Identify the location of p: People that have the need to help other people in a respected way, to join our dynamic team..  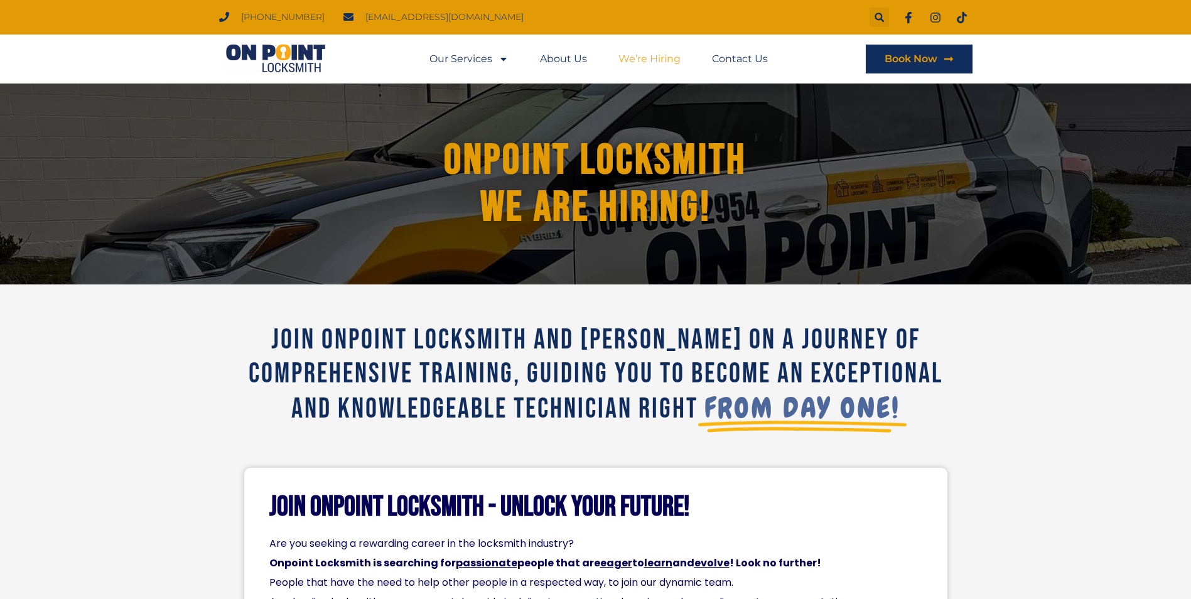
(596, 582).